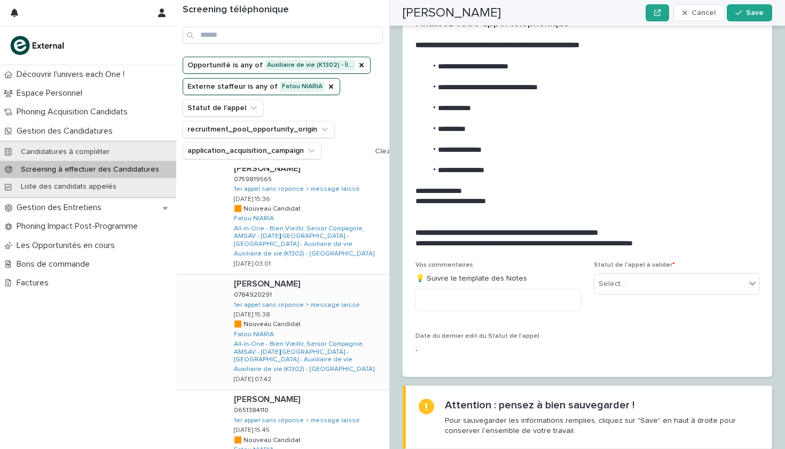 This screenshot has width=785, height=449. Describe the element at coordinates (258, 129) in the screenshot. I see `button: recruitment_pool_opportunity_origin` at that location.